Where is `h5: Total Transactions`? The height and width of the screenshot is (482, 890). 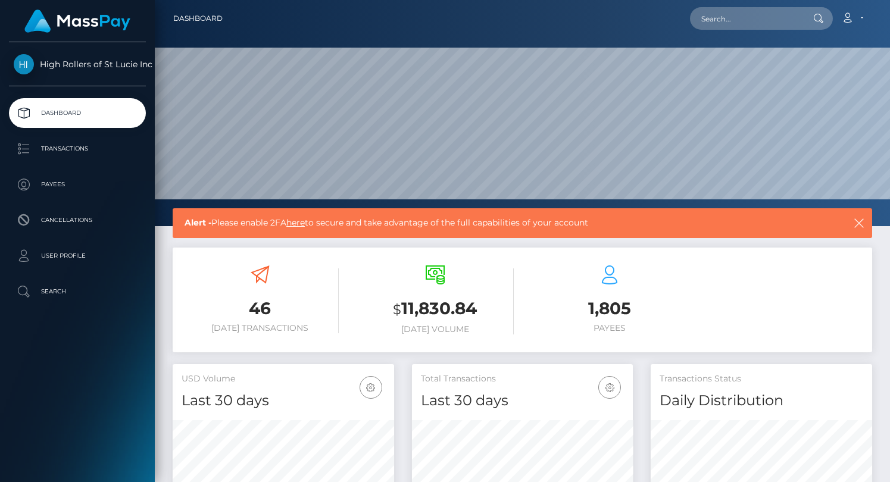
h5: Total Transactions is located at coordinates (522, 379).